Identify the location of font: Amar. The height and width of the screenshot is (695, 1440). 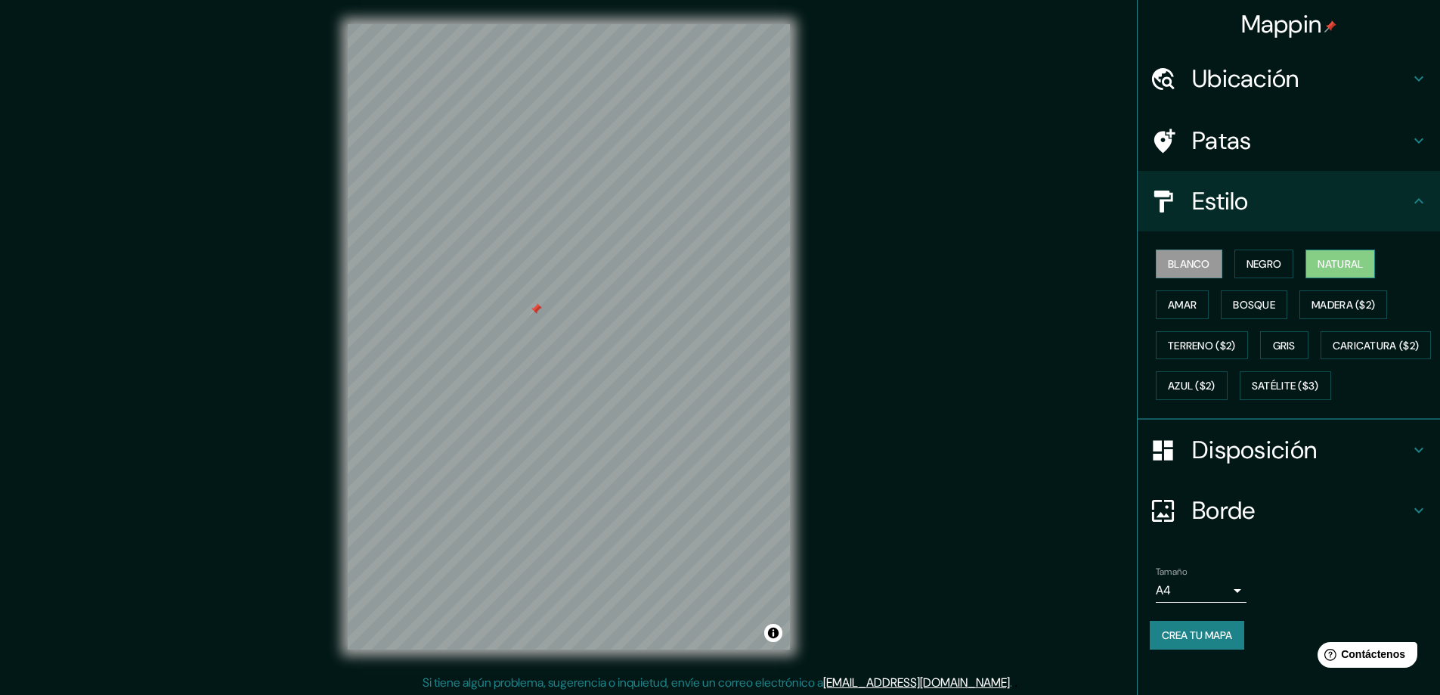
(1182, 305).